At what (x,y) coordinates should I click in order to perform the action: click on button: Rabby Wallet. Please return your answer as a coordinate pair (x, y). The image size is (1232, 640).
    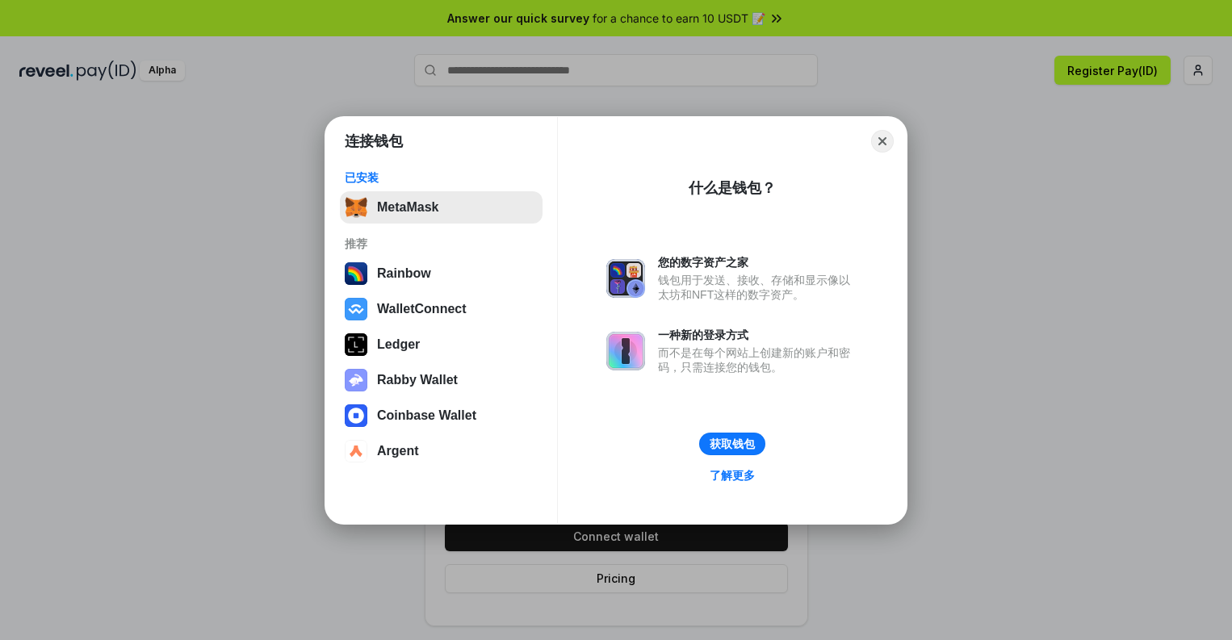
    Looking at the image, I should click on (441, 380).